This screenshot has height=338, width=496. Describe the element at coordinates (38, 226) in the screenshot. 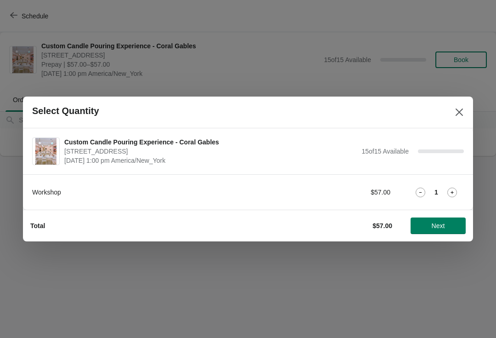

I see `strong: Total` at that location.